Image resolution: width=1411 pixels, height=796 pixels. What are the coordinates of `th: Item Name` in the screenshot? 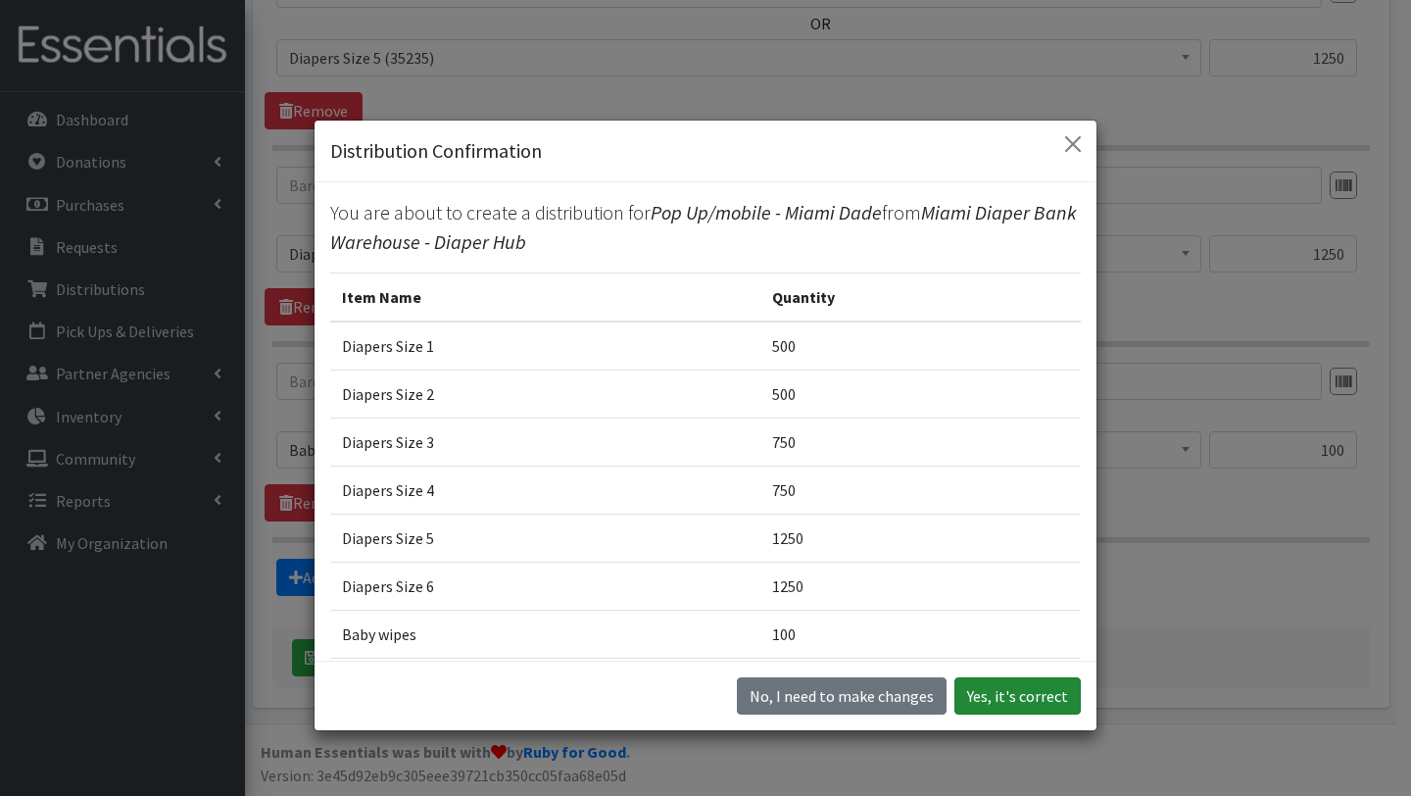 It's located at (545, 298).